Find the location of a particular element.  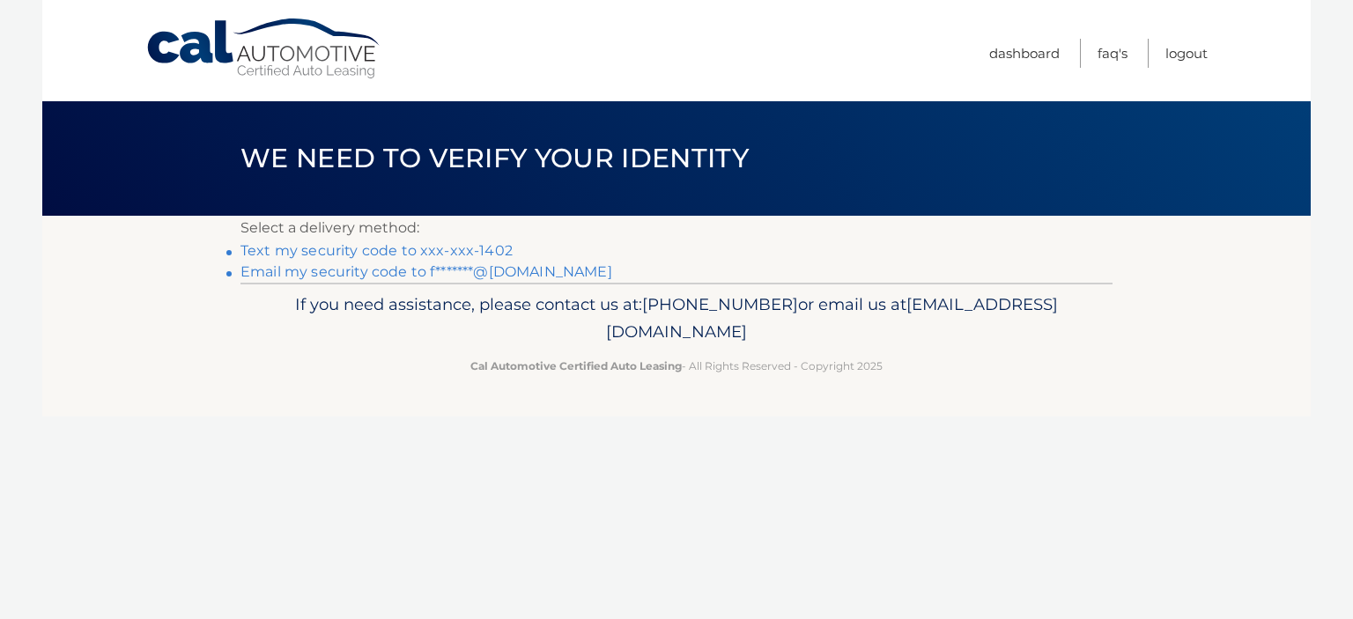

a: Dashboard is located at coordinates (1025, 53).